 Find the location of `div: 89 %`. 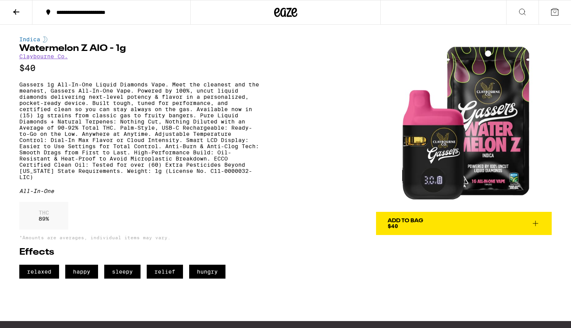

div: 89 % is located at coordinates (44, 216).